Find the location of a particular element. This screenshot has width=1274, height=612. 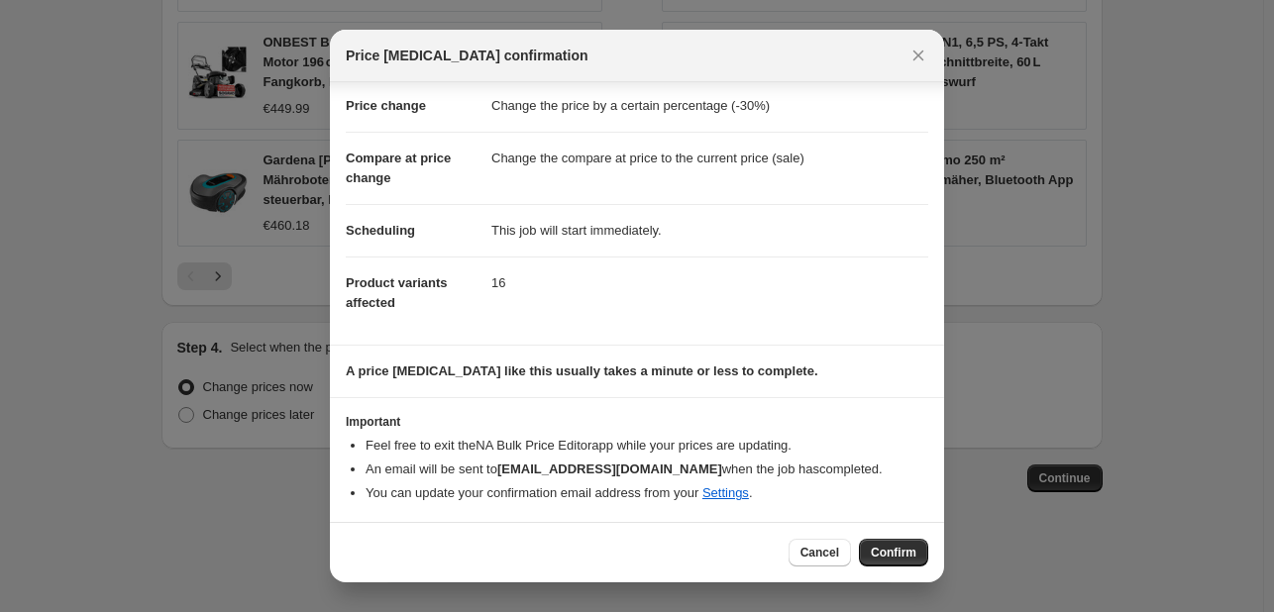

span: Price change is located at coordinates (385, 105).